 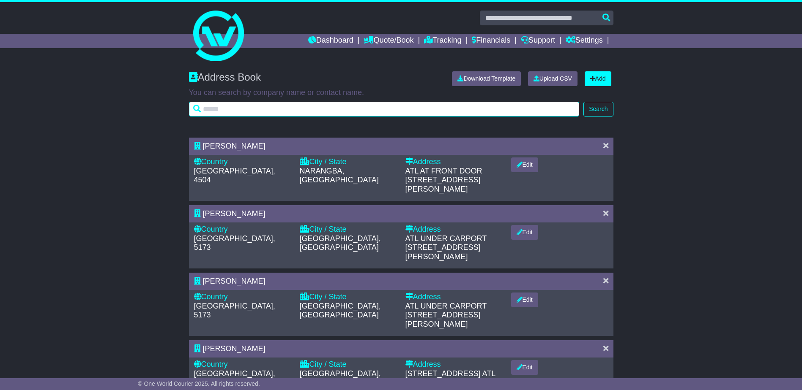 What do you see at coordinates (330, 41) in the screenshot?
I see `a: Dashboard` at bounding box center [330, 41].